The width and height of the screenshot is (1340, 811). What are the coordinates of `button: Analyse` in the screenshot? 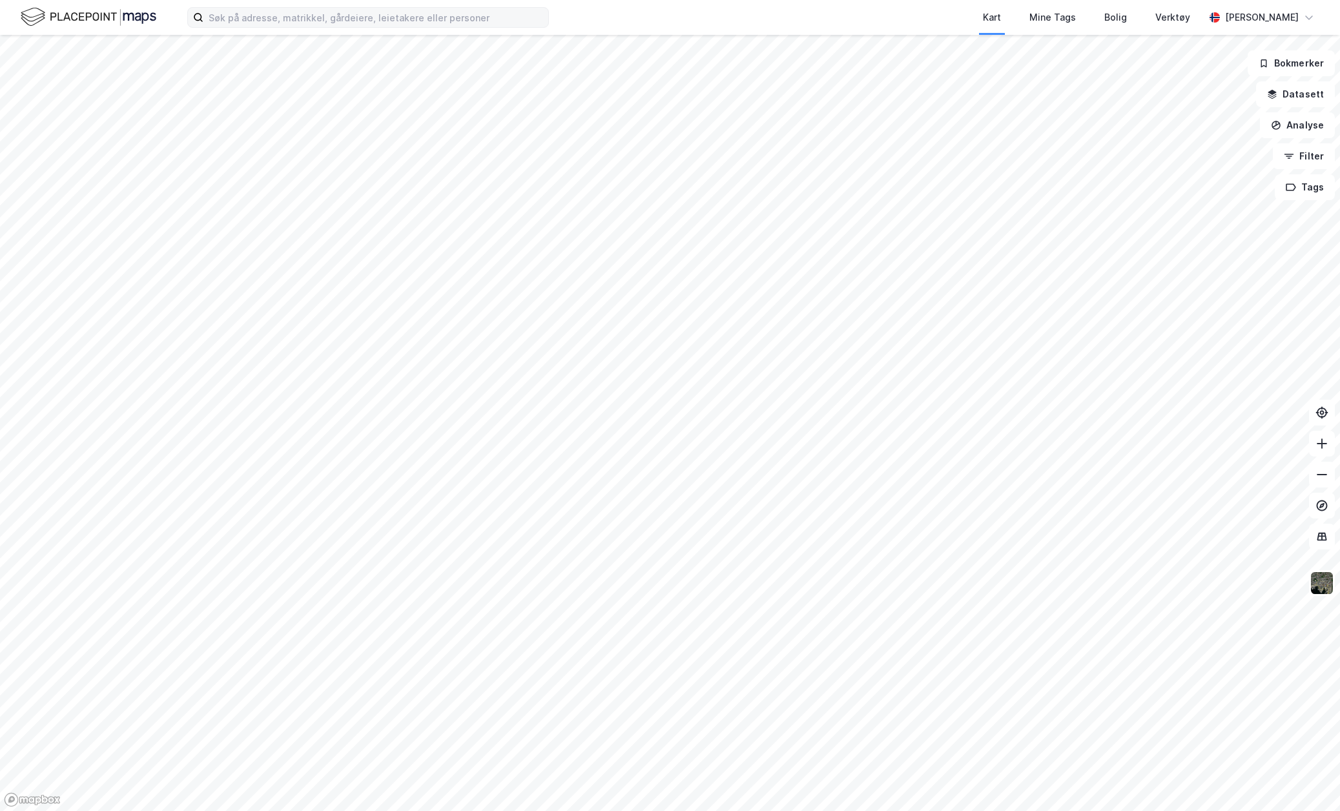 It's located at (1298, 125).